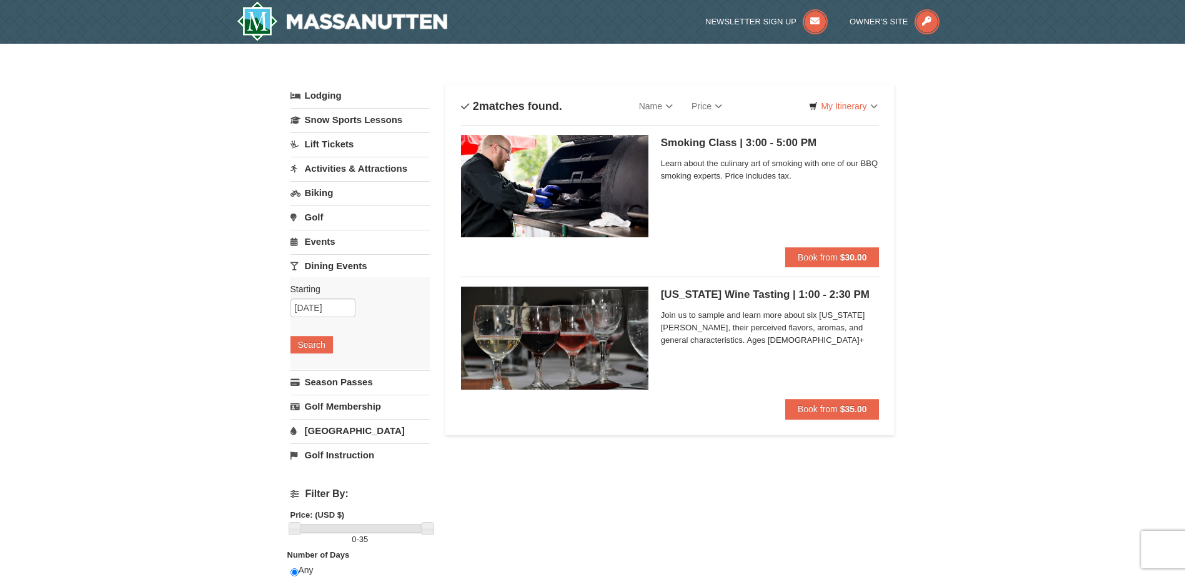 The height and width of the screenshot is (577, 1185). Describe the element at coordinates (360, 494) in the screenshot. I see `h4: Filter By:` at that location.